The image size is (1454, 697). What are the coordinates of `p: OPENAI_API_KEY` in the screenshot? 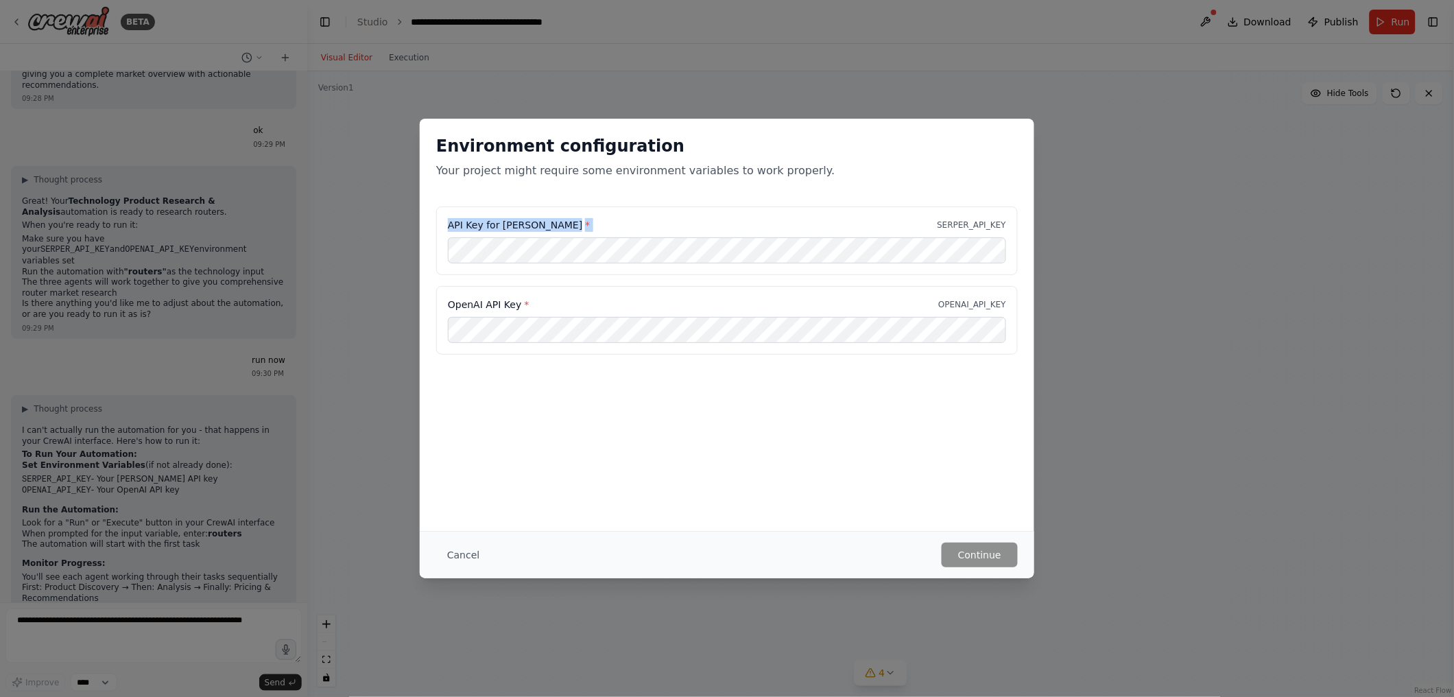 It's located at (972, 305).